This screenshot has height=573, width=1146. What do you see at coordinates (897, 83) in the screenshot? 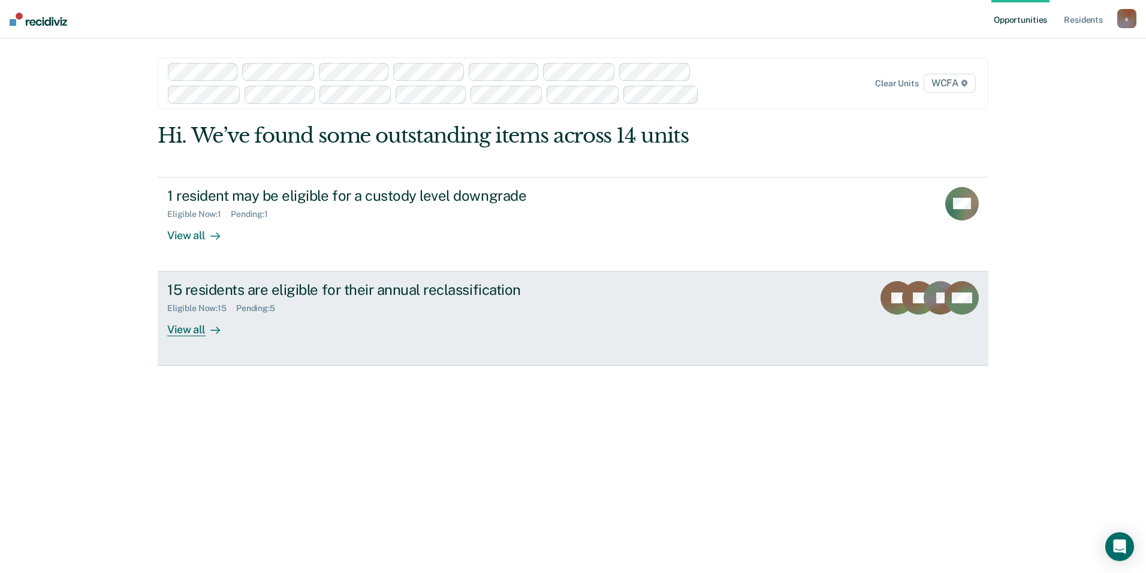
I see `div: Clear units` at bounding box center [897, 83].